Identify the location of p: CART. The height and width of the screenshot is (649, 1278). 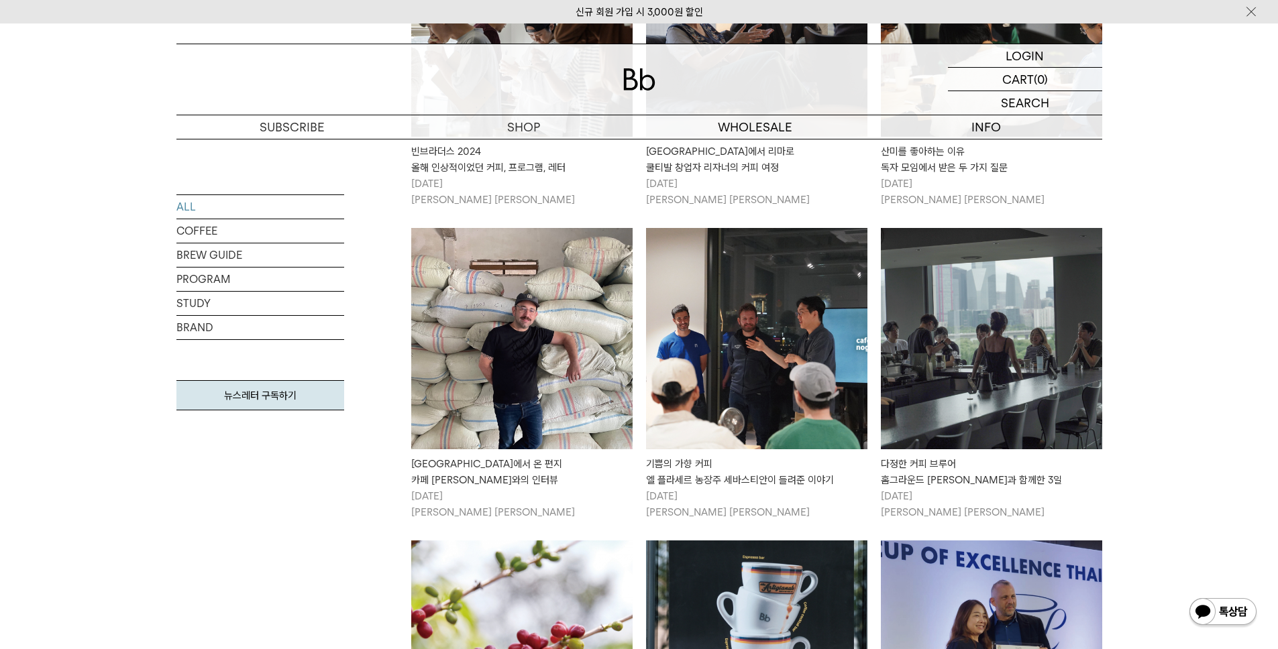
(1017, 79).